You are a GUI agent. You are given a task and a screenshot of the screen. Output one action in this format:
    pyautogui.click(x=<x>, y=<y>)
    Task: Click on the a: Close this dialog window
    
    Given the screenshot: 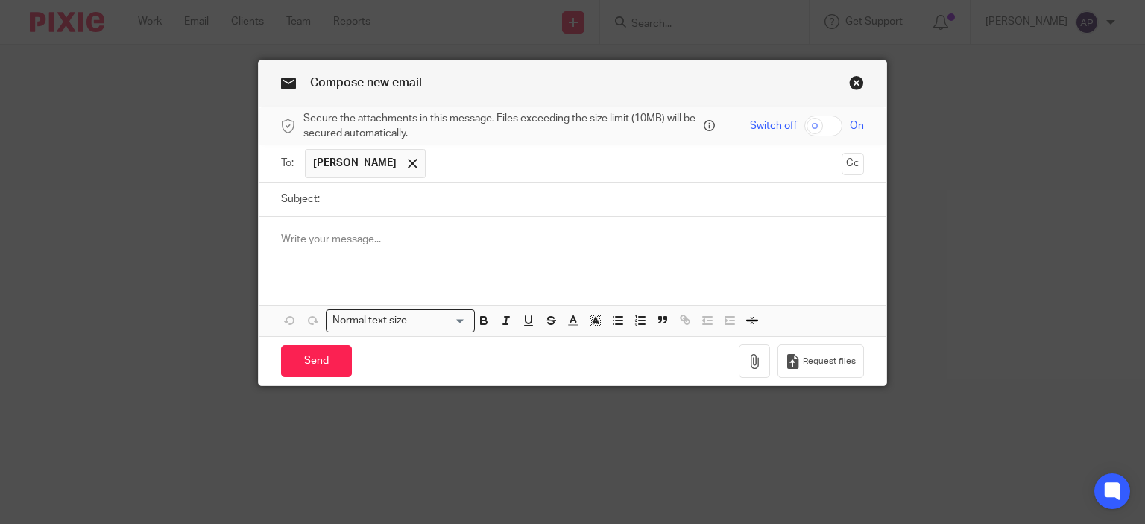 What is the action you would take?
    pyautogui.click(x=857, y=85)
    